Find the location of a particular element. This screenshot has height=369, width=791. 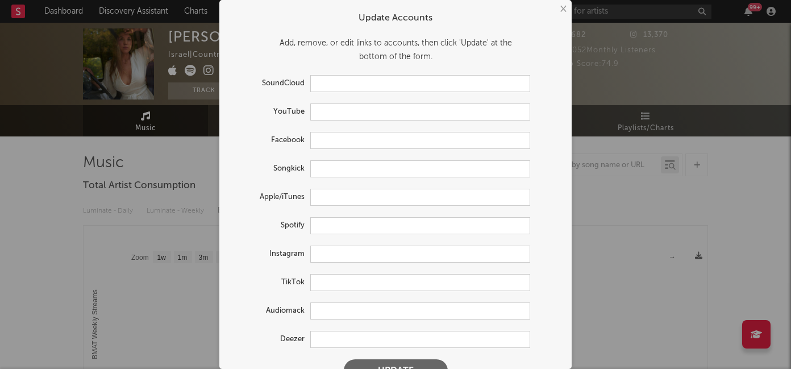

label: Audiomack is located at coordinates (271, 311).